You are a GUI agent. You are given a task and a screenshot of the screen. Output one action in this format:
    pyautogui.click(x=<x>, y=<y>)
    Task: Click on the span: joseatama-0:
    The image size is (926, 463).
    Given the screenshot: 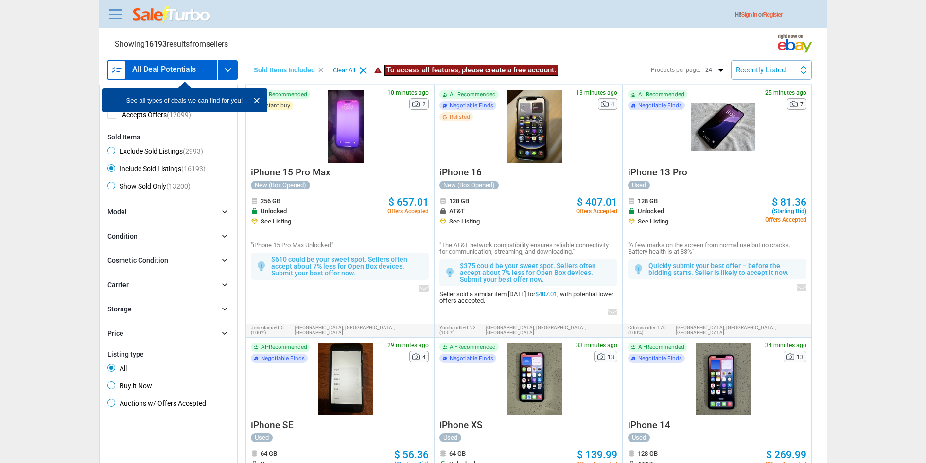 What is the action you would take?
    pyautogui.click(x=265, y=328)
    